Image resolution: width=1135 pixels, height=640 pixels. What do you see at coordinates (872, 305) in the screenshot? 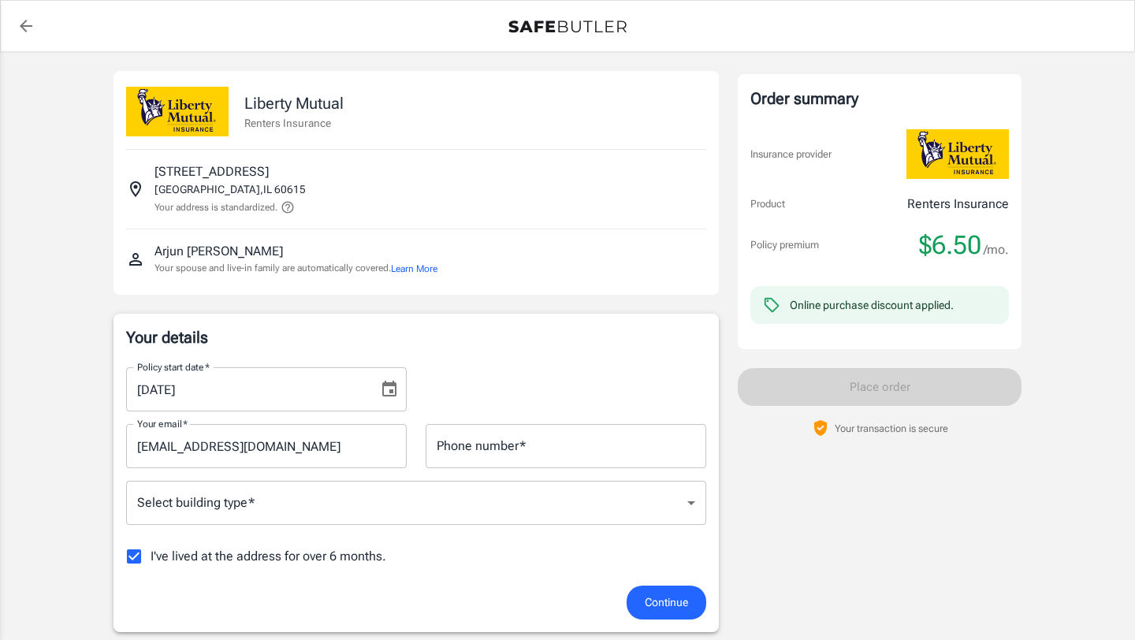
I see `div: Online purchase discount applied.` at bounding box center [872, 305].